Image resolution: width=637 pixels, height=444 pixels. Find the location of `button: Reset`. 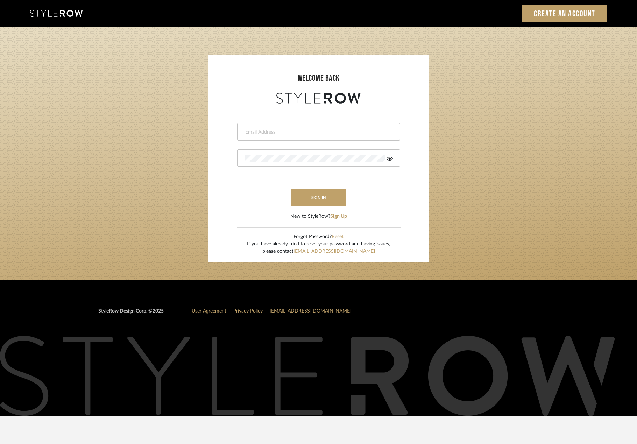

button: Reset is located at coordinates (337, 237).